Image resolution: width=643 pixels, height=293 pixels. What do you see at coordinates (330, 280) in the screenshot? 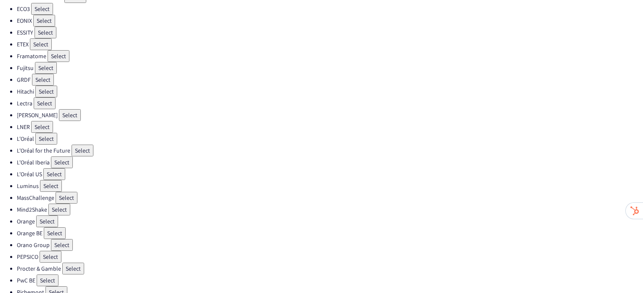
I see `li: PwC BE` at bounding box center [330, 280].